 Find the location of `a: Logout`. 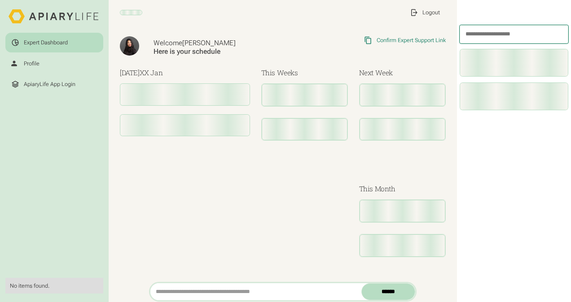

a: Logout is located at coordinates (425, 12).